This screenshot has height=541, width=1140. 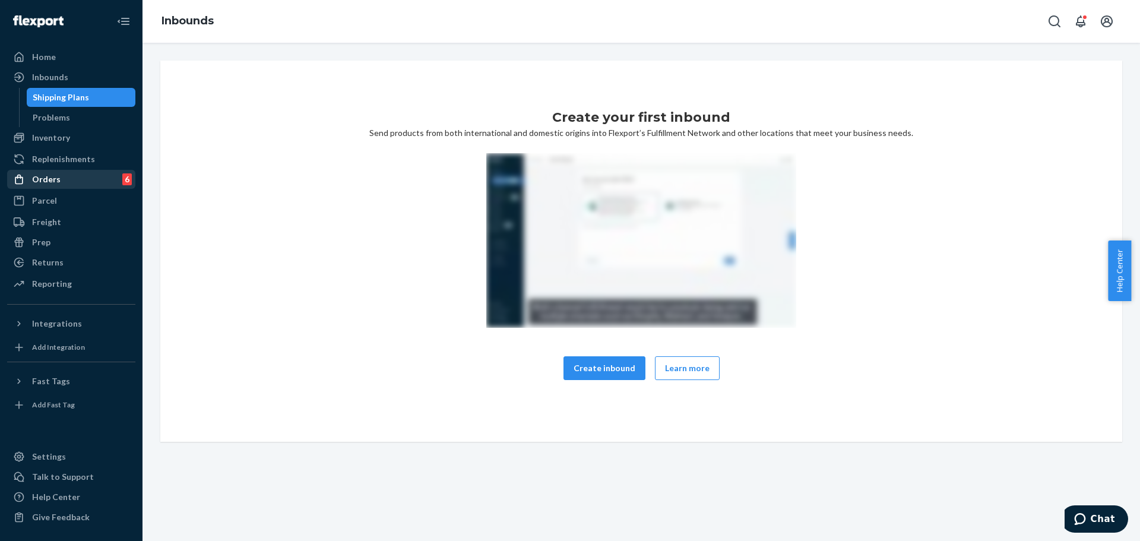 What do you see at coordinates (51, 118) in the screenshot?
I see `div: Problems` at bounding box center [51, 118].